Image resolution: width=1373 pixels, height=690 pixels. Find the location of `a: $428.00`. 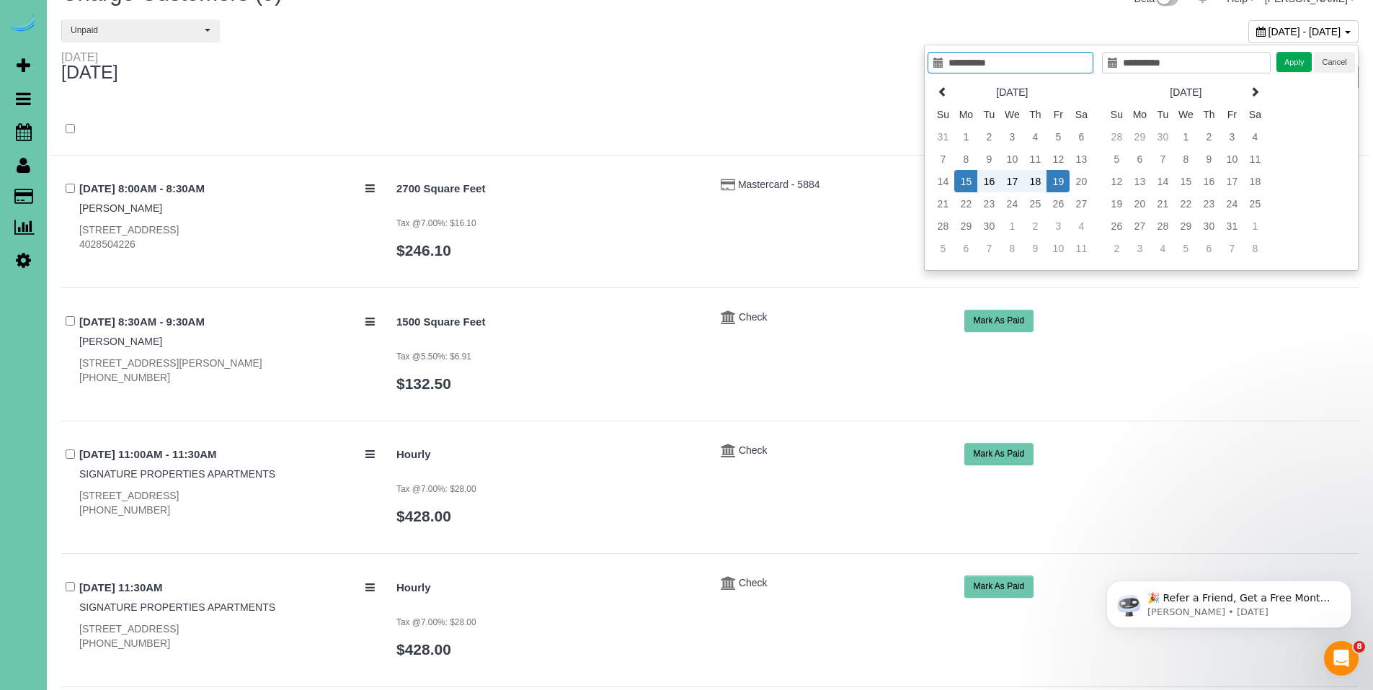

a: $428.00 is located at coordinates (424, 516).